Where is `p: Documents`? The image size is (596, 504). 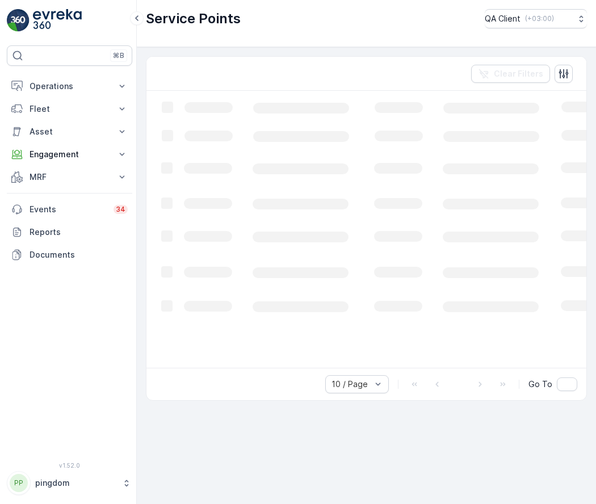 p: Documents is located at coordinates (78, 255).